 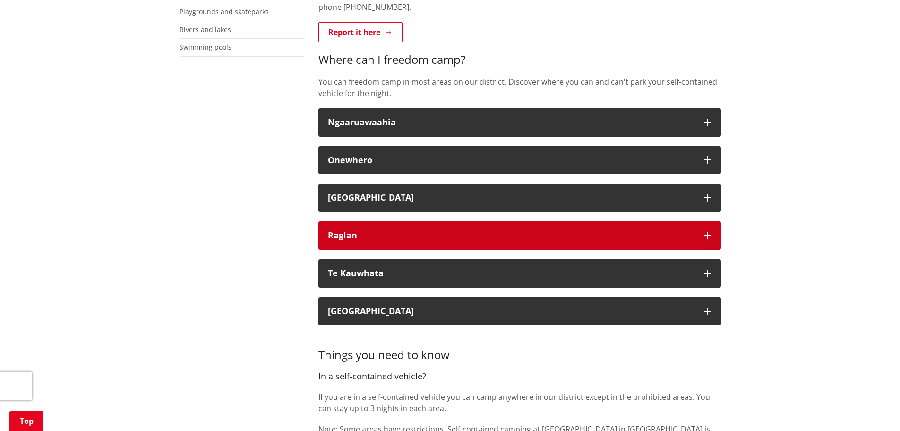 What do you see at coordinates (520, 60) in the screenshot?
I see `h3: Where can I freedom camp?` at bounding box center [520, 60].